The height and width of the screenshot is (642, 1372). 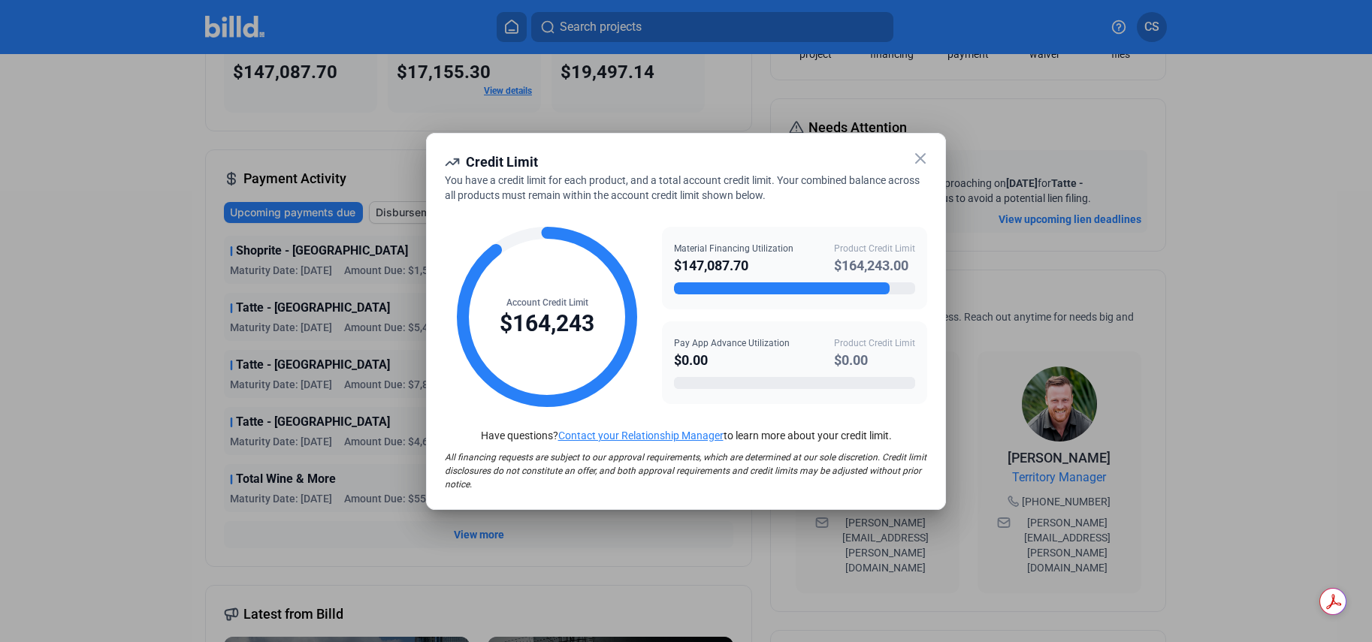 What do you see at coordinates (732, 343) in the screenshot?
I see `div: Pay App Advance Utilization` at bounding box center [732, 343].